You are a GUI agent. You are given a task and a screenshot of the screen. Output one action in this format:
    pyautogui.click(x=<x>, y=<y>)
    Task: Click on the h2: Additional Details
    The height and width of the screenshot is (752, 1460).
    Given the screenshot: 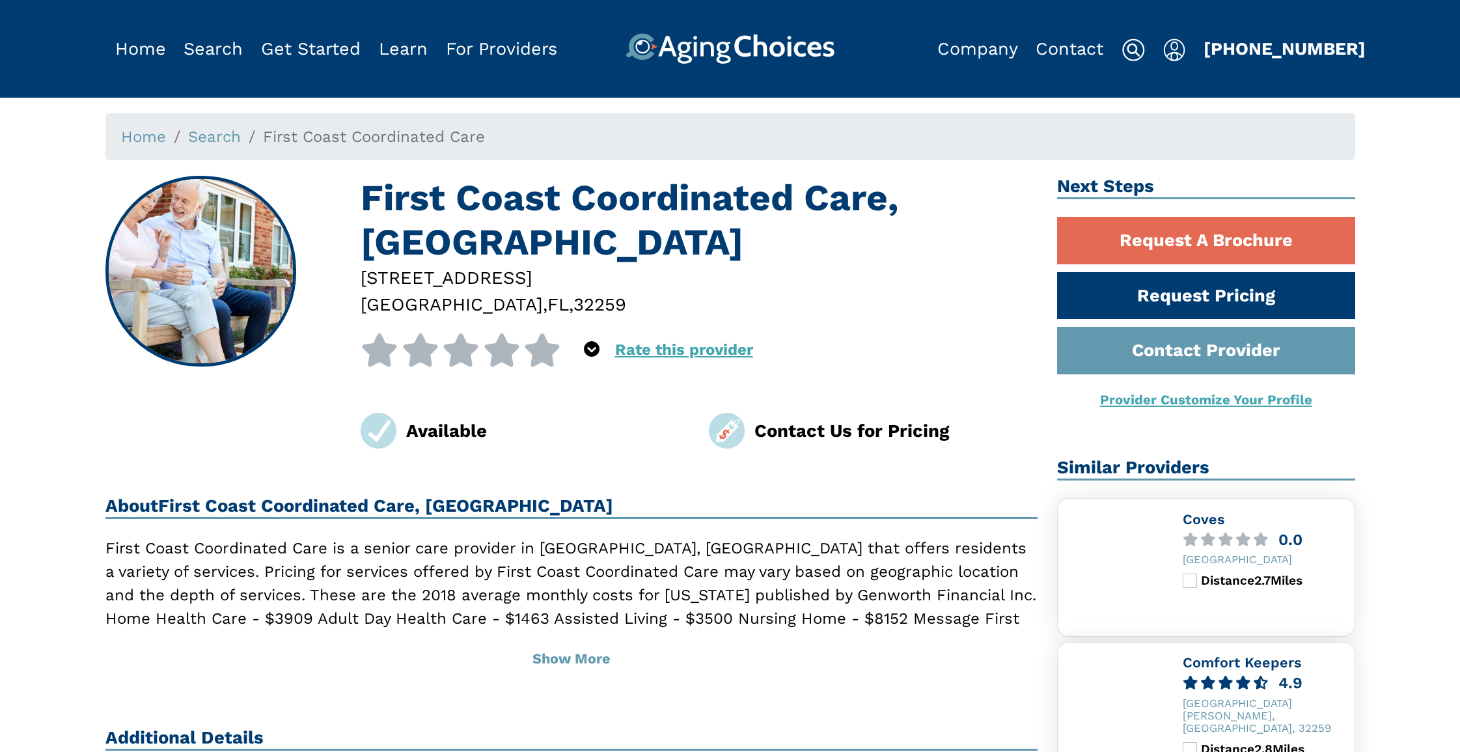 What is the action you would take?
    pyautogui.click(x=571, y=739)
    